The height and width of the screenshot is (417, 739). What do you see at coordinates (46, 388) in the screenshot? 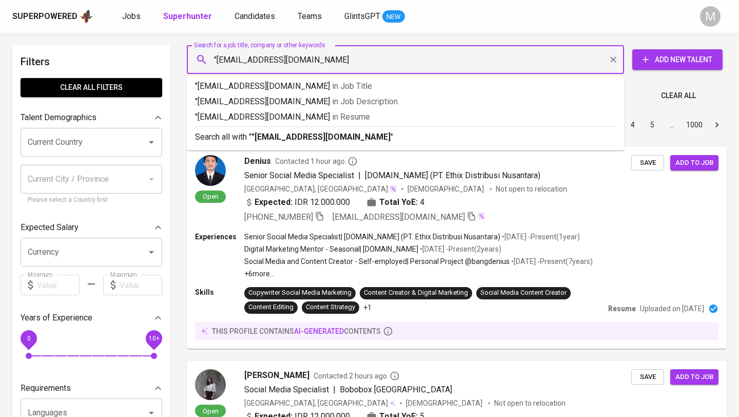
I see `p: Requirements` at bounding box center [46, 388].